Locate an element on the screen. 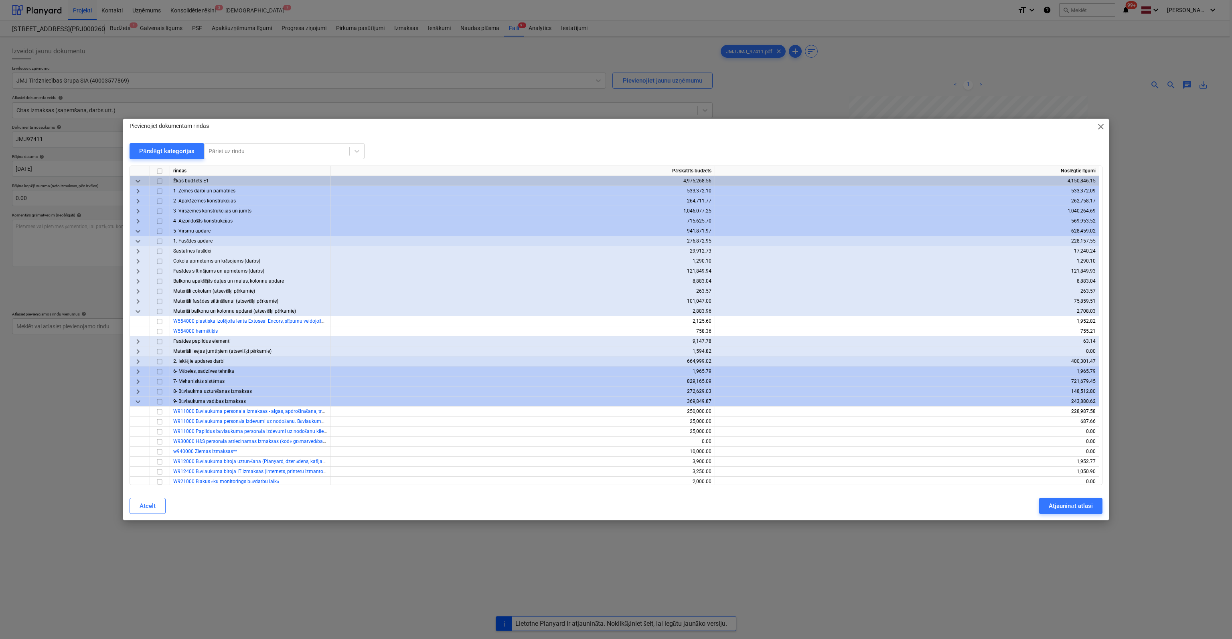  div: 2,708.03 is located at coordinates (907, 311).